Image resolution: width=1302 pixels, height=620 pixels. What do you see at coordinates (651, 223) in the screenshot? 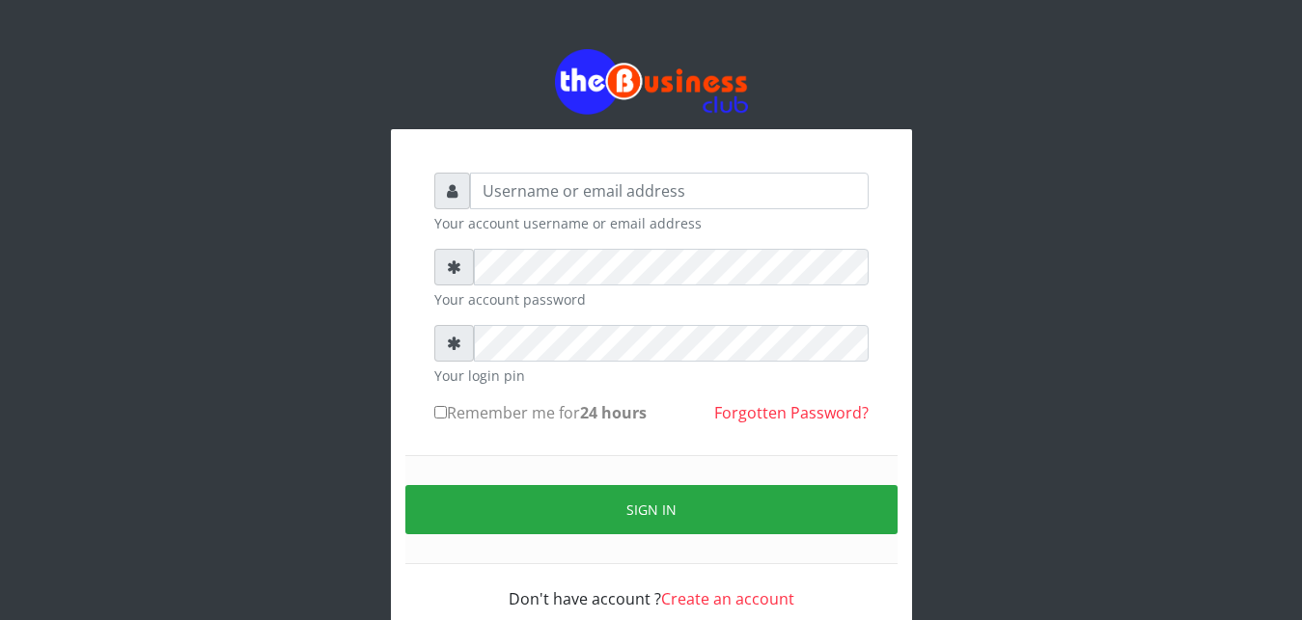
I see `small: Your account username or email address` at bounding box center [651, 223].